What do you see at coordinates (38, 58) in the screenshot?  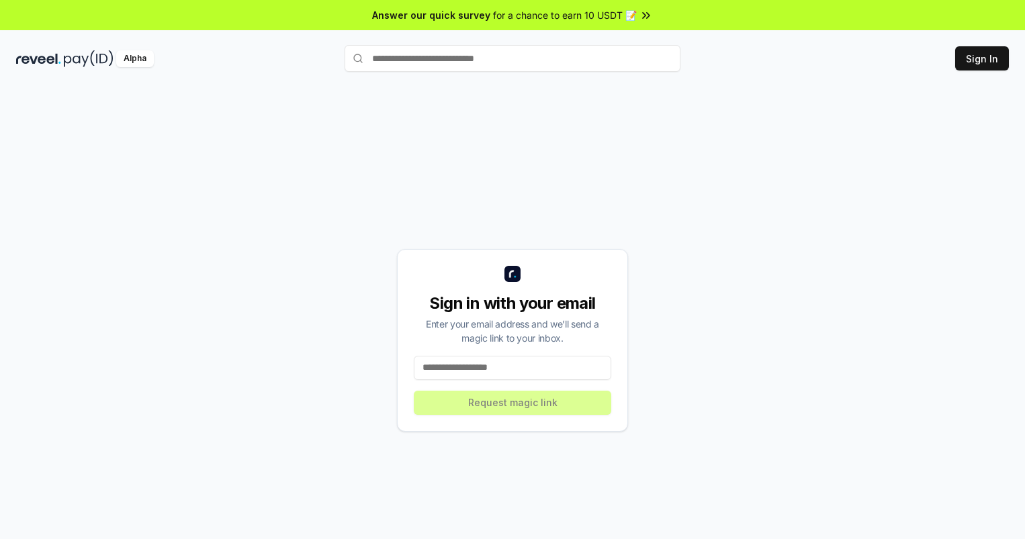 I see `img: reveel_dark` at bounding box center [38, 58].